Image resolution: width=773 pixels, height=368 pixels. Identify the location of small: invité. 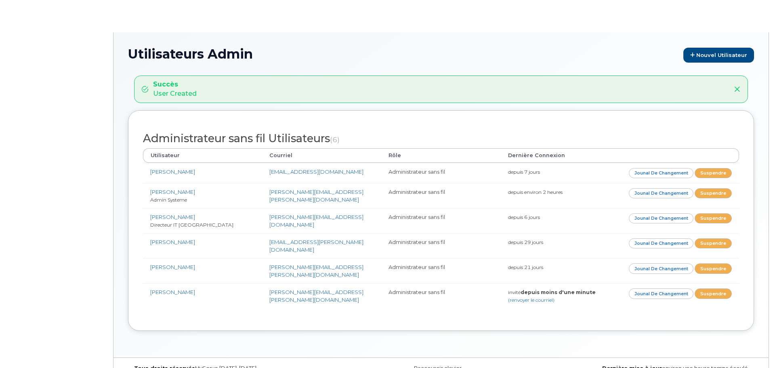
(552, 296).